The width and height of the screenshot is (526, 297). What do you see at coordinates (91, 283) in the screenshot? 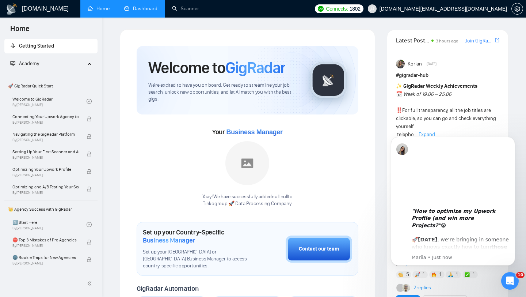
I see `span: double-left` at bounding box center [91, 283].